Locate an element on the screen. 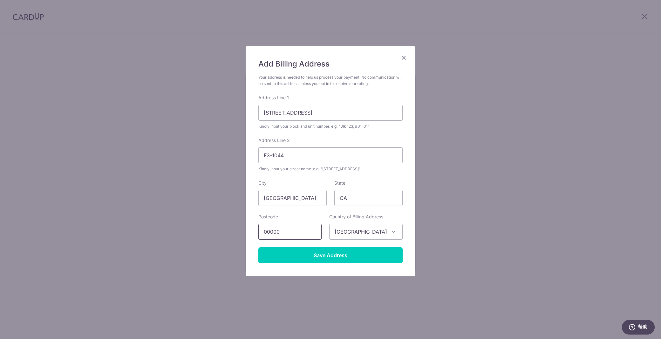 This screenshot has width=661, height=339. label: Country of Billing Address is located at coordinates (357, 217).